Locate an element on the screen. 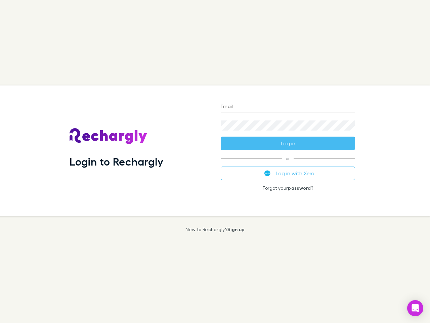  p: Forgot your ? is located at coordinates (288, 188).